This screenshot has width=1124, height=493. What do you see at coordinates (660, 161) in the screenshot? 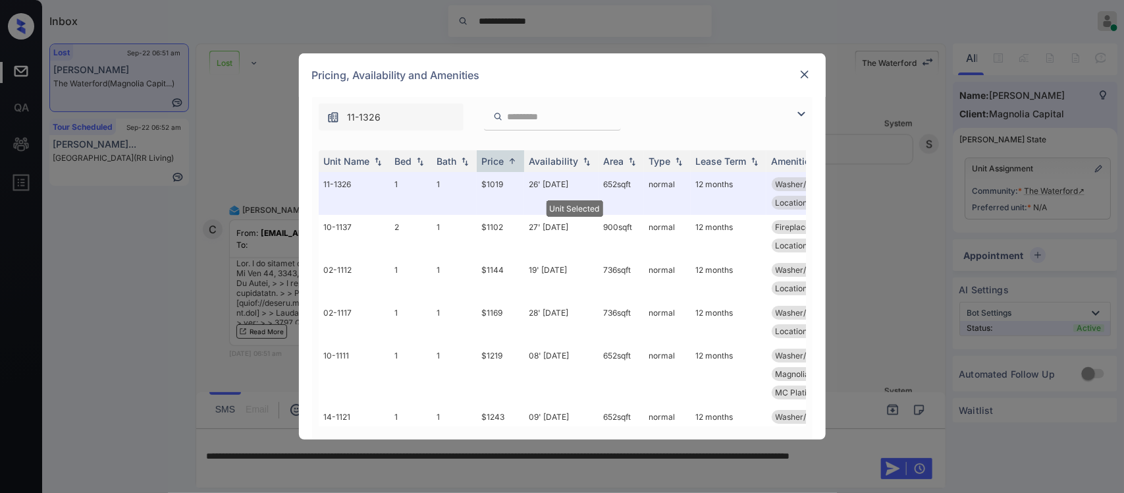
I see `div: Type` at bounding box center [660, 161].